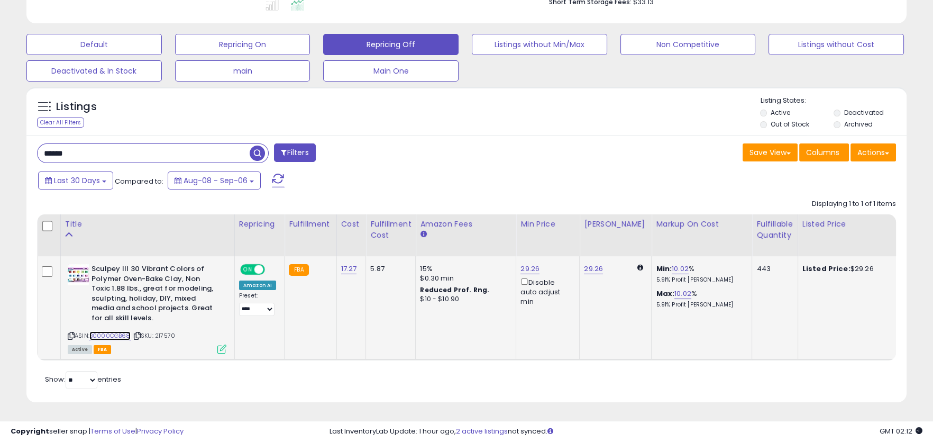 The image size is (933, 442). I want to click on div: 15%, so click(464, 269).